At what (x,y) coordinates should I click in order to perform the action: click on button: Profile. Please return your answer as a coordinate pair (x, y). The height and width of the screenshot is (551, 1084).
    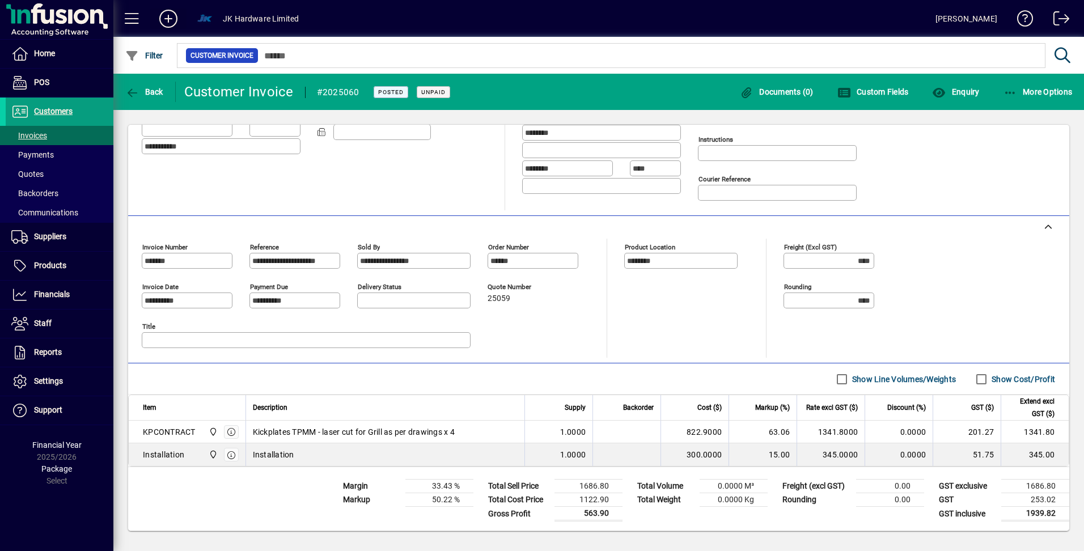
    Looking at the image, I should click on (205, 19).